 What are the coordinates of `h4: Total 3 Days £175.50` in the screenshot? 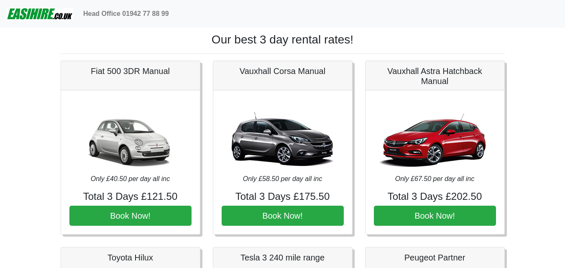 It's located at (282, 196).